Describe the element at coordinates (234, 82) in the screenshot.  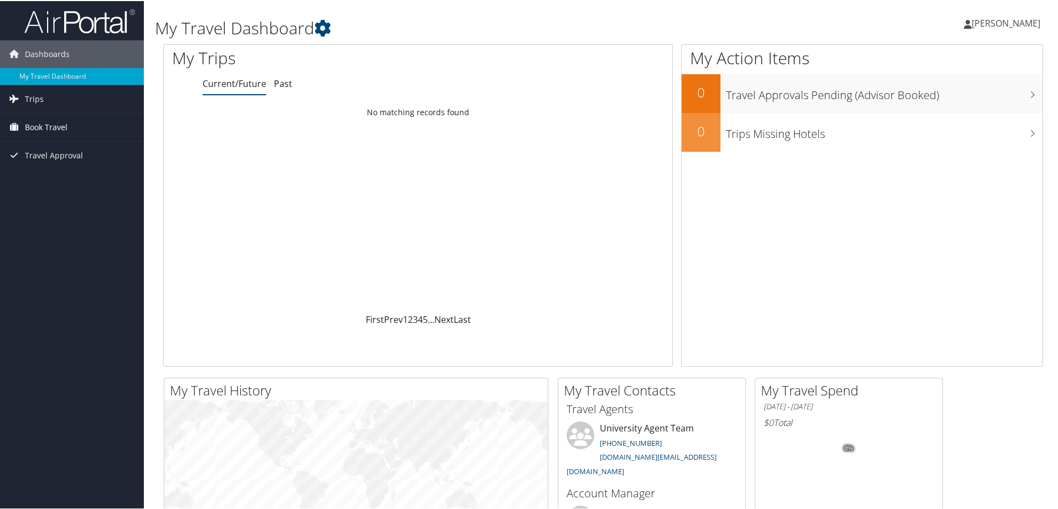
I see `a: Current/Future` at that location.